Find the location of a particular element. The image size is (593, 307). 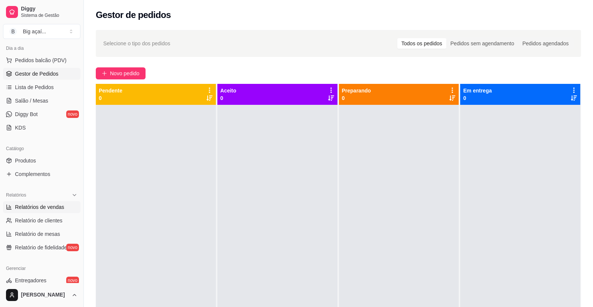

button: Pedidos balcão (PDV) is located at coordinates (42, 60).